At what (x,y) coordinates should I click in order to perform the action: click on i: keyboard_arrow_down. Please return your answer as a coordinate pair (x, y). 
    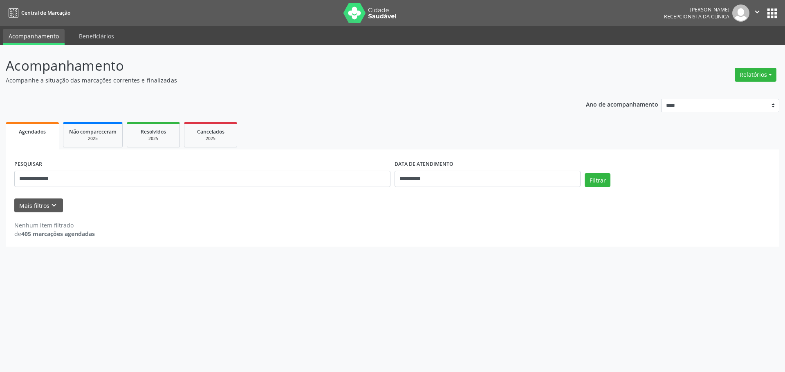
    Looking at the image, I should click on (54, 206).